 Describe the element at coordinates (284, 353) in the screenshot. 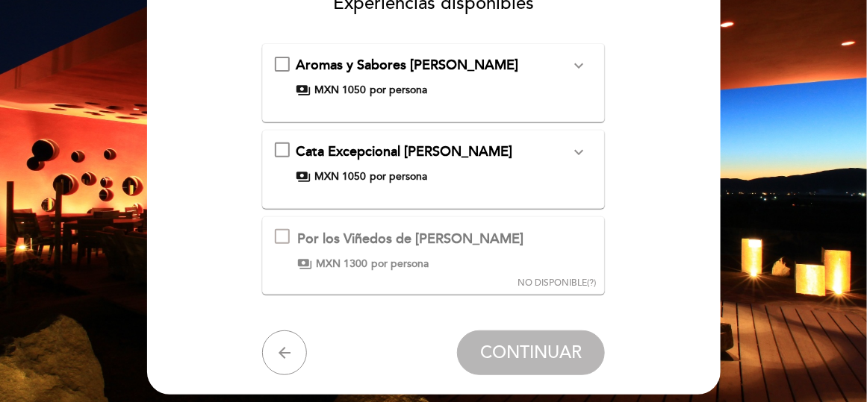

I see `button: arrow_back` at that location.